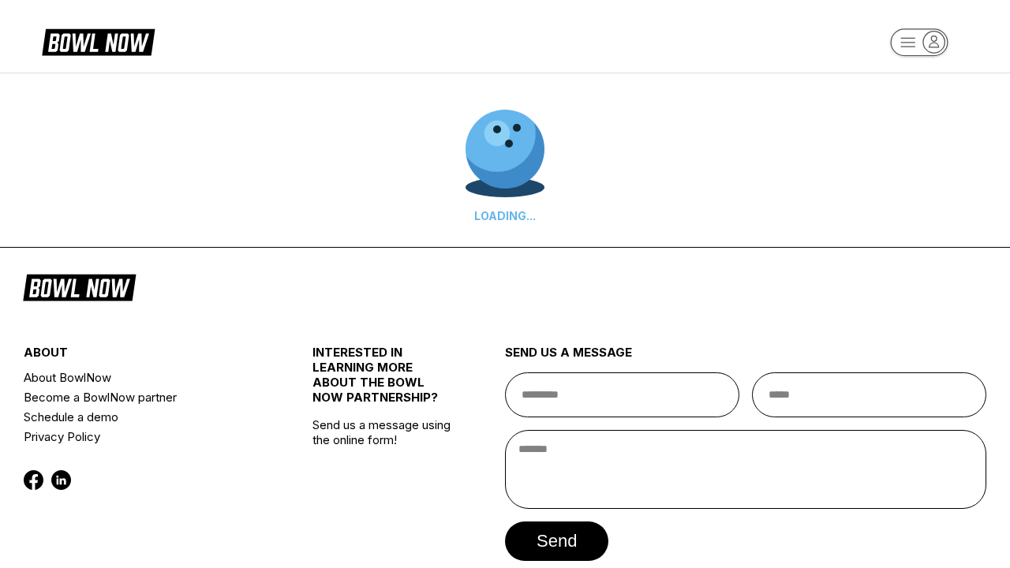 The height and width of the screenshot is (568, 1010). What do you see at coordinates (505, 215) in the screenshot?
I see `div: LOADING...` at bounding box center [505, 215].